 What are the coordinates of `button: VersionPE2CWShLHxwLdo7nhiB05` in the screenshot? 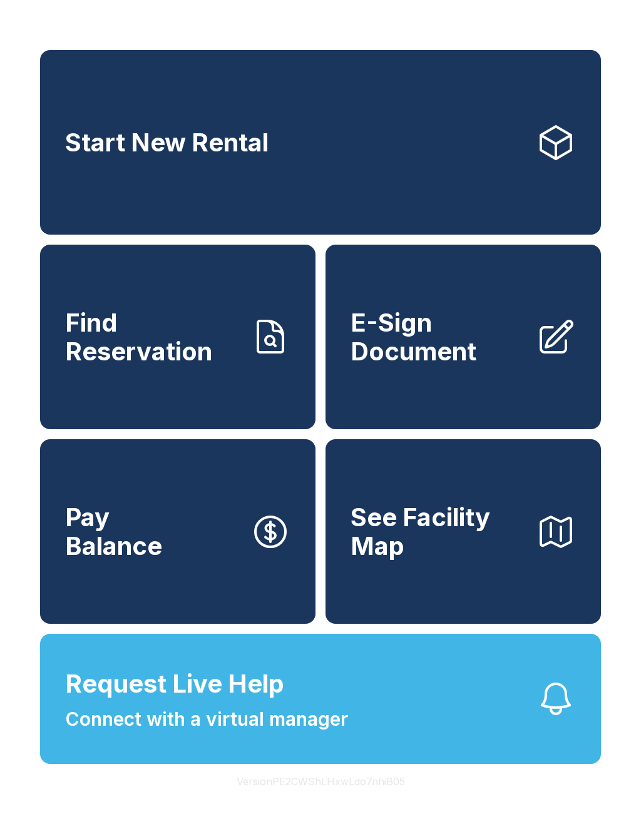 It's located at (320, 782).